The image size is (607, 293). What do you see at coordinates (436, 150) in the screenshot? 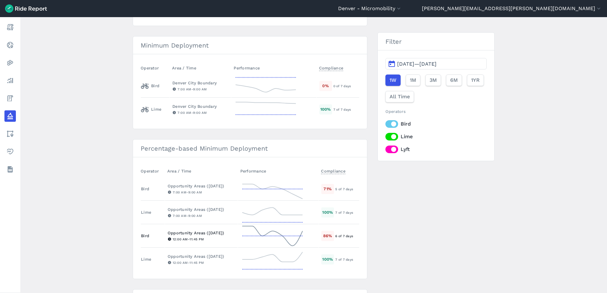
I see `label: Lyft` at bounding box center [436, 150].